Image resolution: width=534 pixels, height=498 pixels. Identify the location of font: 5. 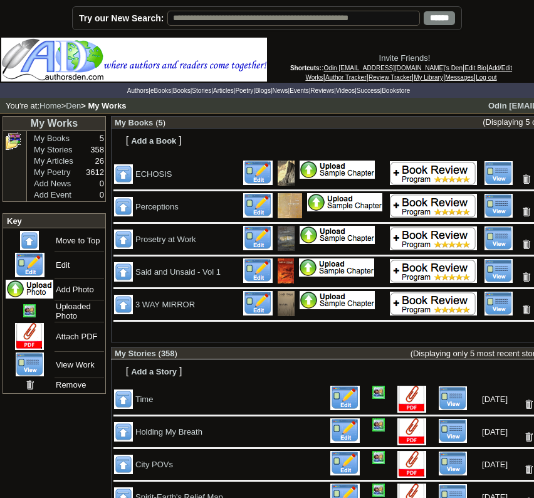
(102, 138).